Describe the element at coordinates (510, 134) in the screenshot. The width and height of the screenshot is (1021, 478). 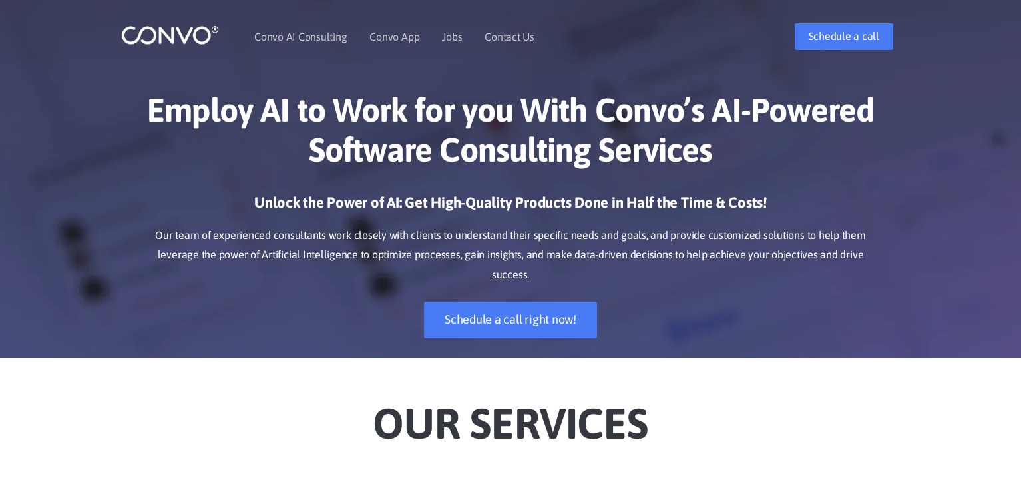
I see `h1: Employ AI to Work for you With Convo’s AI-Powered Software Consulting Services` at that location.